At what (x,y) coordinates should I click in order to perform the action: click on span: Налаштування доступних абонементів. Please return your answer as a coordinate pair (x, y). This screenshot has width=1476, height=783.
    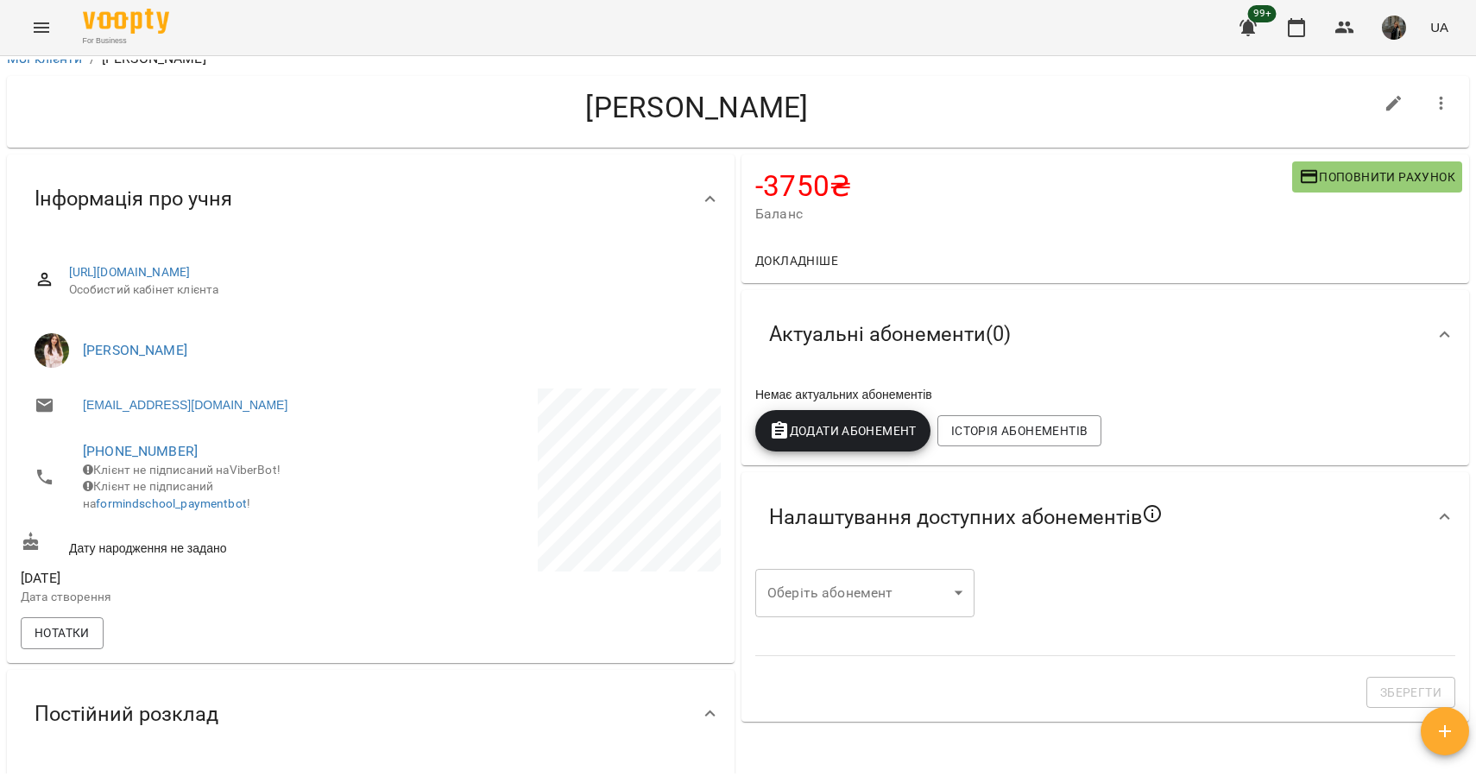
    Looking at the image, I should click on (966, 517).